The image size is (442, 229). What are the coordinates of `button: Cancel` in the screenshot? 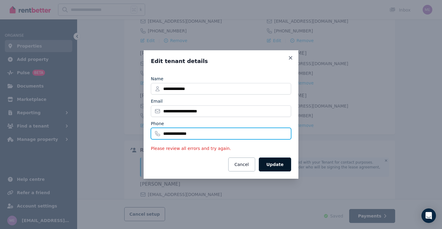 It's located at (242, 164).